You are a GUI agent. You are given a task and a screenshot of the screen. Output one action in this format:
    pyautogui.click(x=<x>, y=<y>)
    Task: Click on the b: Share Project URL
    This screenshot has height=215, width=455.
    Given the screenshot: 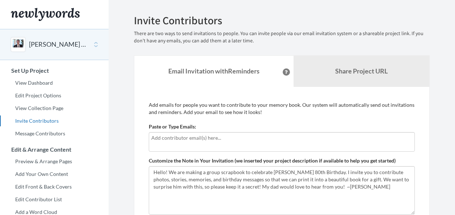 What is the action you would take?
    pyautogui.click(x=361, y=71)
    